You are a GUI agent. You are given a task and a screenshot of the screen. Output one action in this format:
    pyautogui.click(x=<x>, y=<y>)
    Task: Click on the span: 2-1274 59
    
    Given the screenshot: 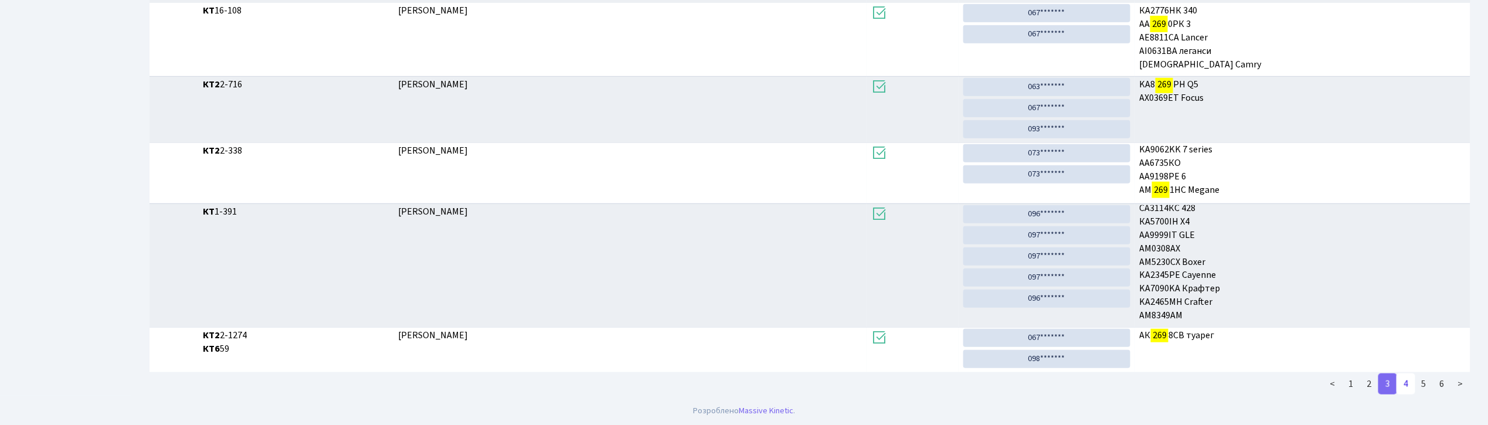 What is the action you would take?
    pyautogui.click(x=295, y=342)
    